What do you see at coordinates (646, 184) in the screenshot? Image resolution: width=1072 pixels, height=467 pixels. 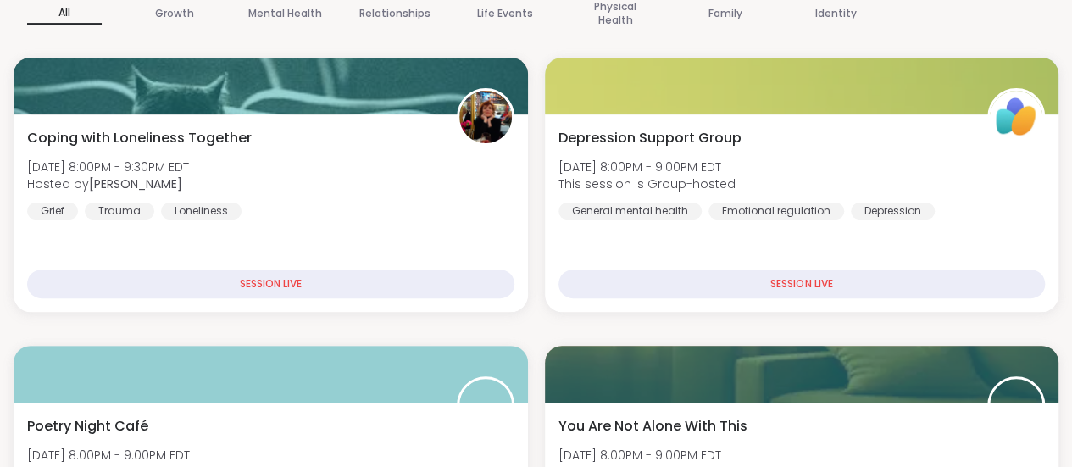 I see `span: This session is Group-hosted` at bounding box center [646, 184].